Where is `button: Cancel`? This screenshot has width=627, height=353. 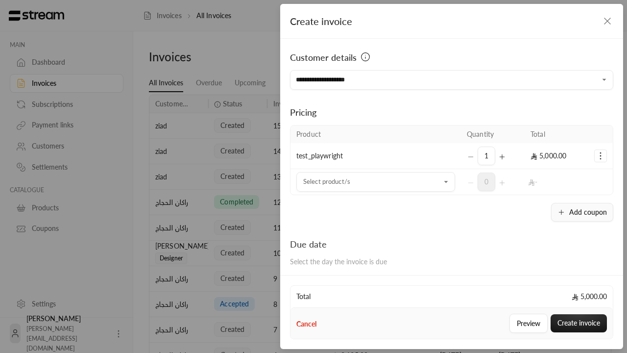
button: Cancel is located at coordinates (306, 324).